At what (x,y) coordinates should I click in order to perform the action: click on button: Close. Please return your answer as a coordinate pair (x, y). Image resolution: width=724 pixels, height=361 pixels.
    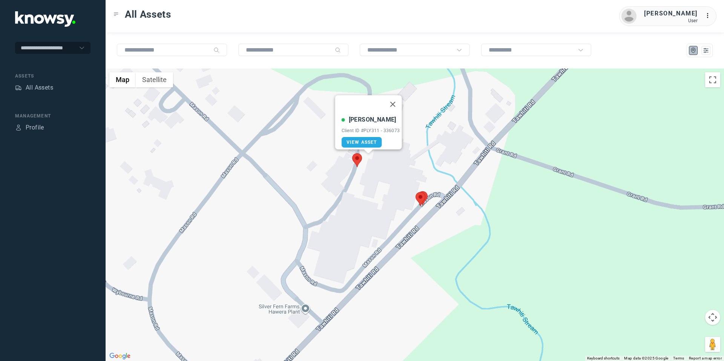
    Looking at the image, I should click on (392, 104).